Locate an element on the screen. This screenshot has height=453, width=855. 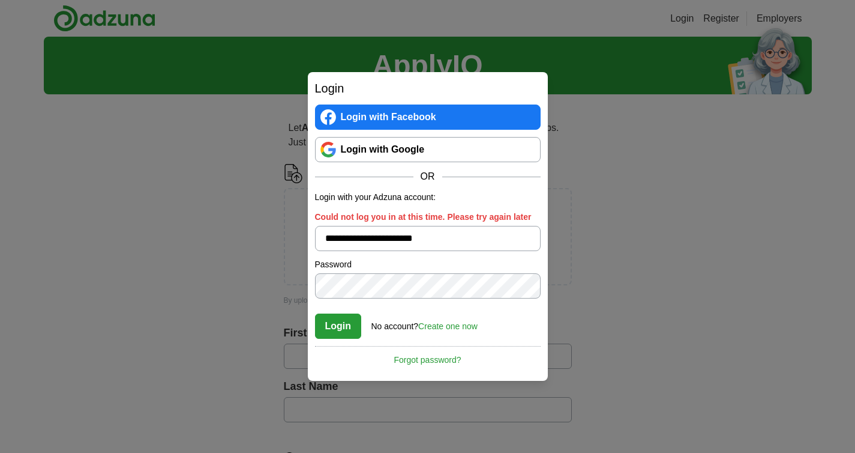
span: OR is located at coordinates (428, 176).